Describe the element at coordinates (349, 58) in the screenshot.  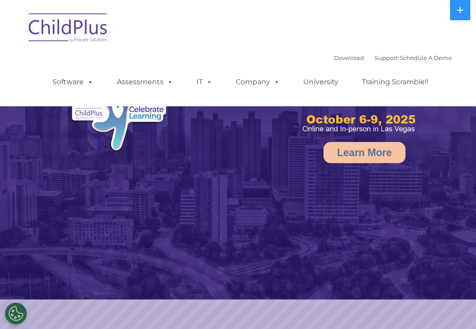
I see `a: Download` at that location.